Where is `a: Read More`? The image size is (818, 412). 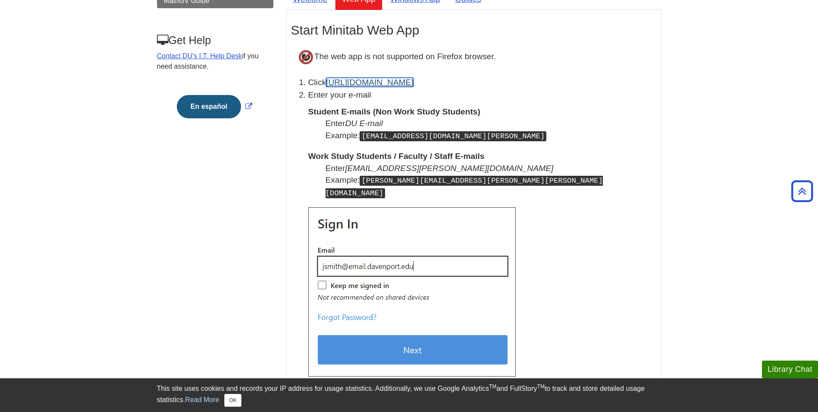 a: Read More is located at coordinates (202, 399).